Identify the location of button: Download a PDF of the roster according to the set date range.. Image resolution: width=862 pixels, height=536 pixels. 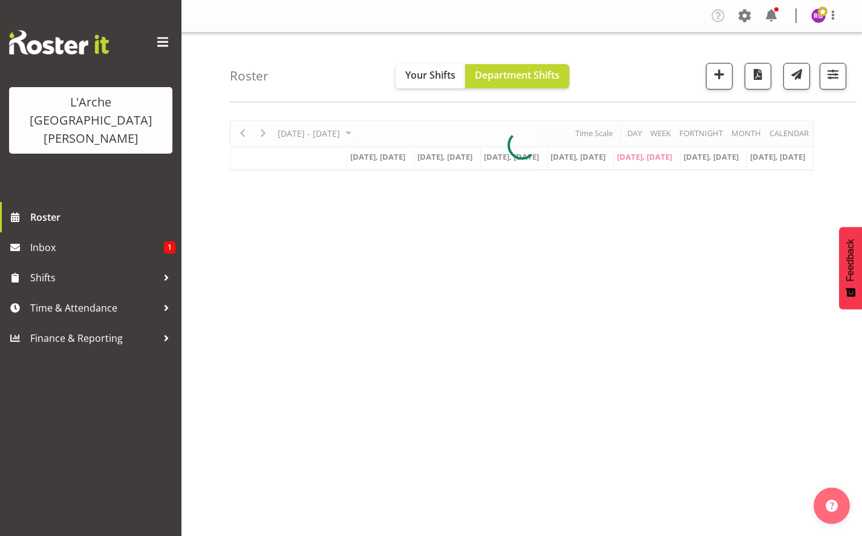
(758, 76).